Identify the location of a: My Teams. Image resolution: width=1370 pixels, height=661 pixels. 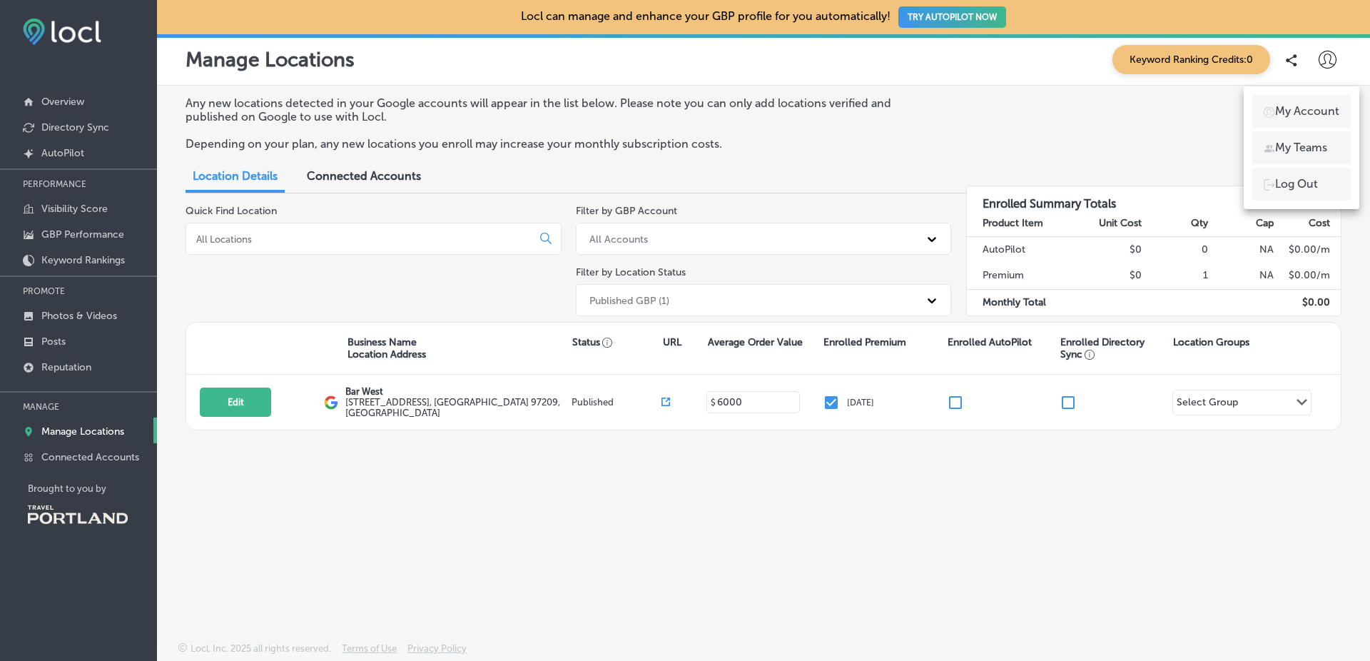
(1302, 148).